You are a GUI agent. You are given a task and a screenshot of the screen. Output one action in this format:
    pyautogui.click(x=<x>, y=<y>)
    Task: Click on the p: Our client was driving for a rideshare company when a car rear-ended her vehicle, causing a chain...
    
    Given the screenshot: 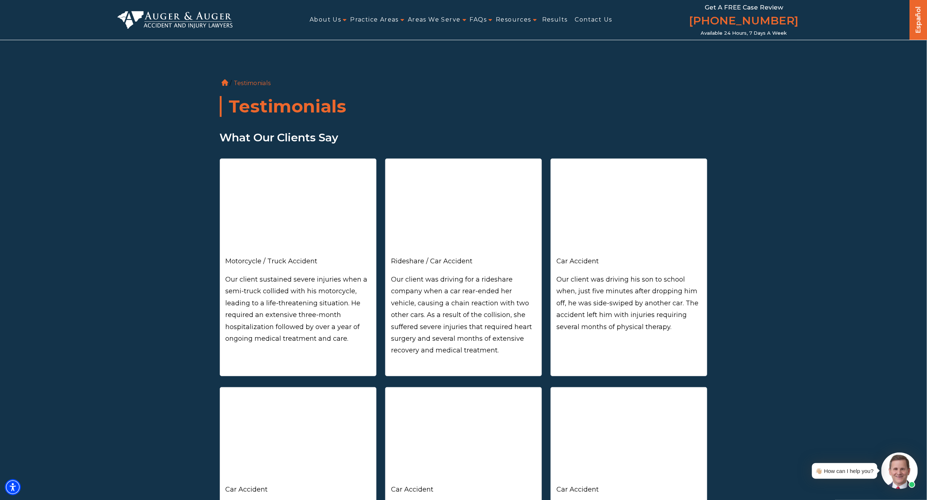 What is the action you would take?
    pyautogui.click(x=463, y=315)
    